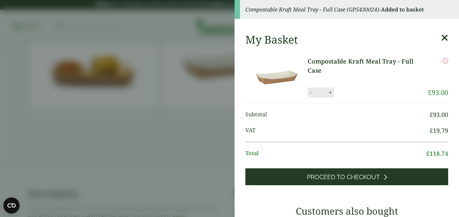 The height and width of the screenshot is (217, 459). Describe the element at coordinates (335, 153) in the screenshot. I see `span: Total` at that location.